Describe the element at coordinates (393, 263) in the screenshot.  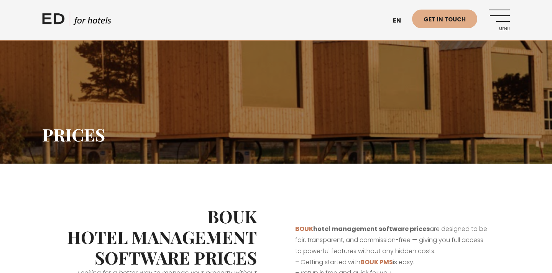
I see `p: – Getting started with is easy.` at that location.